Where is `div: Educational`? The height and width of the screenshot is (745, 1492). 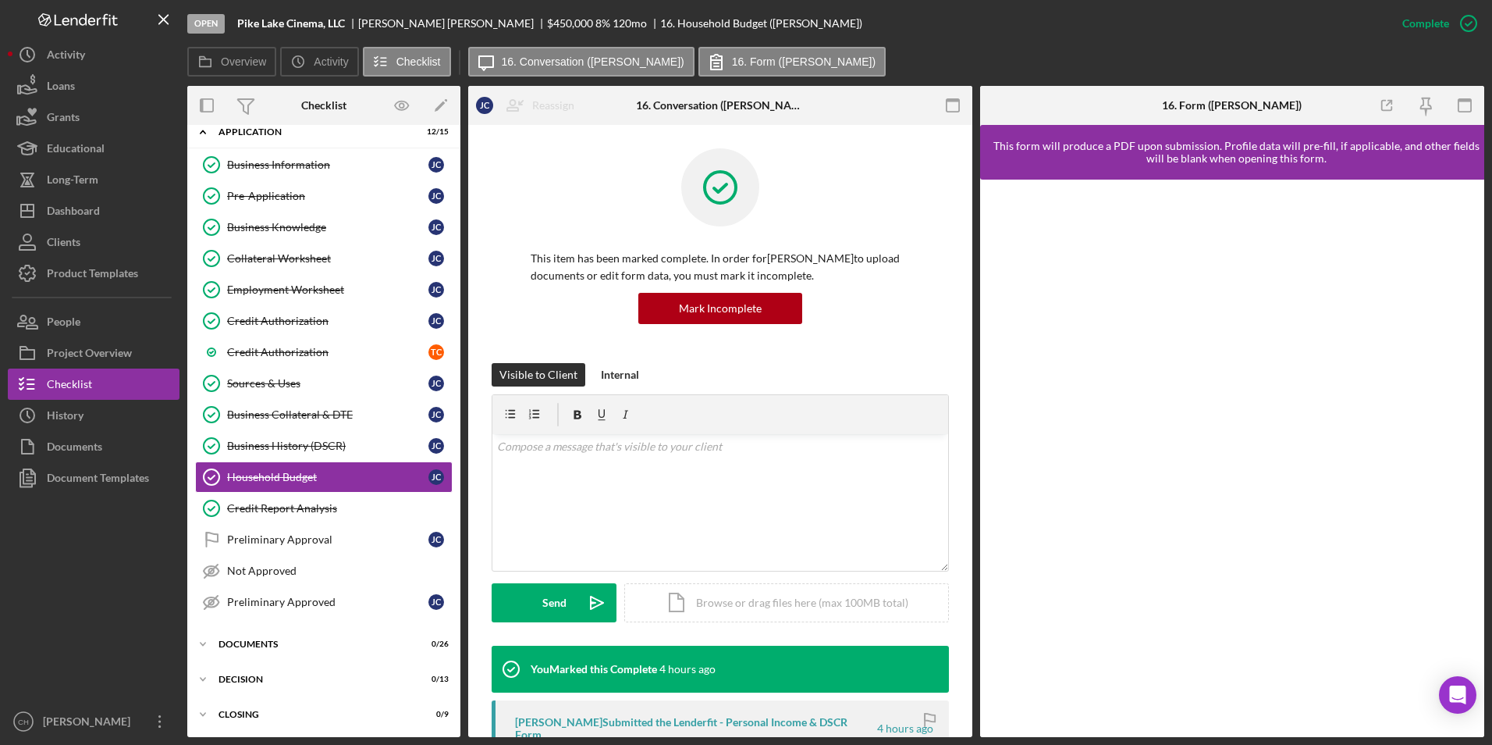
div: Educational is located at coordinates (76, 150).